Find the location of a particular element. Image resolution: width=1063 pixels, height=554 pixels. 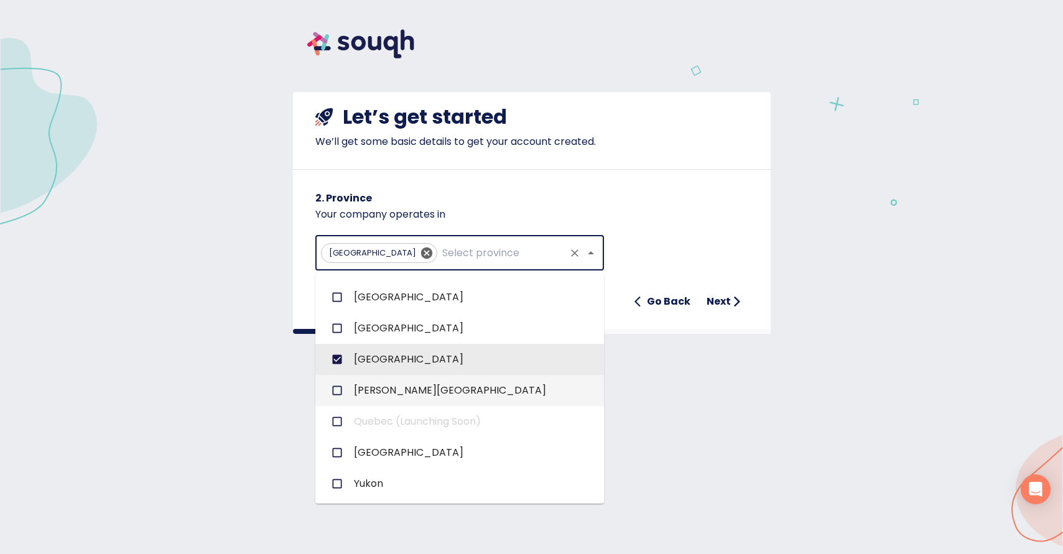

p: Your company operates in is located at coordinates (532, 215).